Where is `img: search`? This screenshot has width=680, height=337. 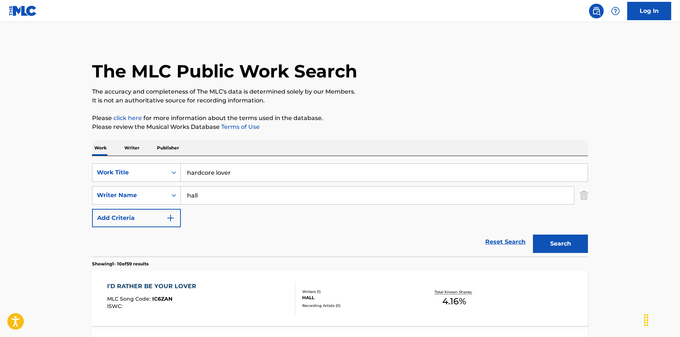
img: search is located at coordinates (597, 11).